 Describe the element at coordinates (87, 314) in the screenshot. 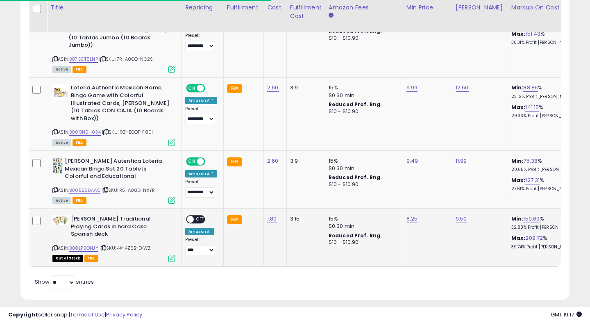

I see `a: Terms of Use` at that location.